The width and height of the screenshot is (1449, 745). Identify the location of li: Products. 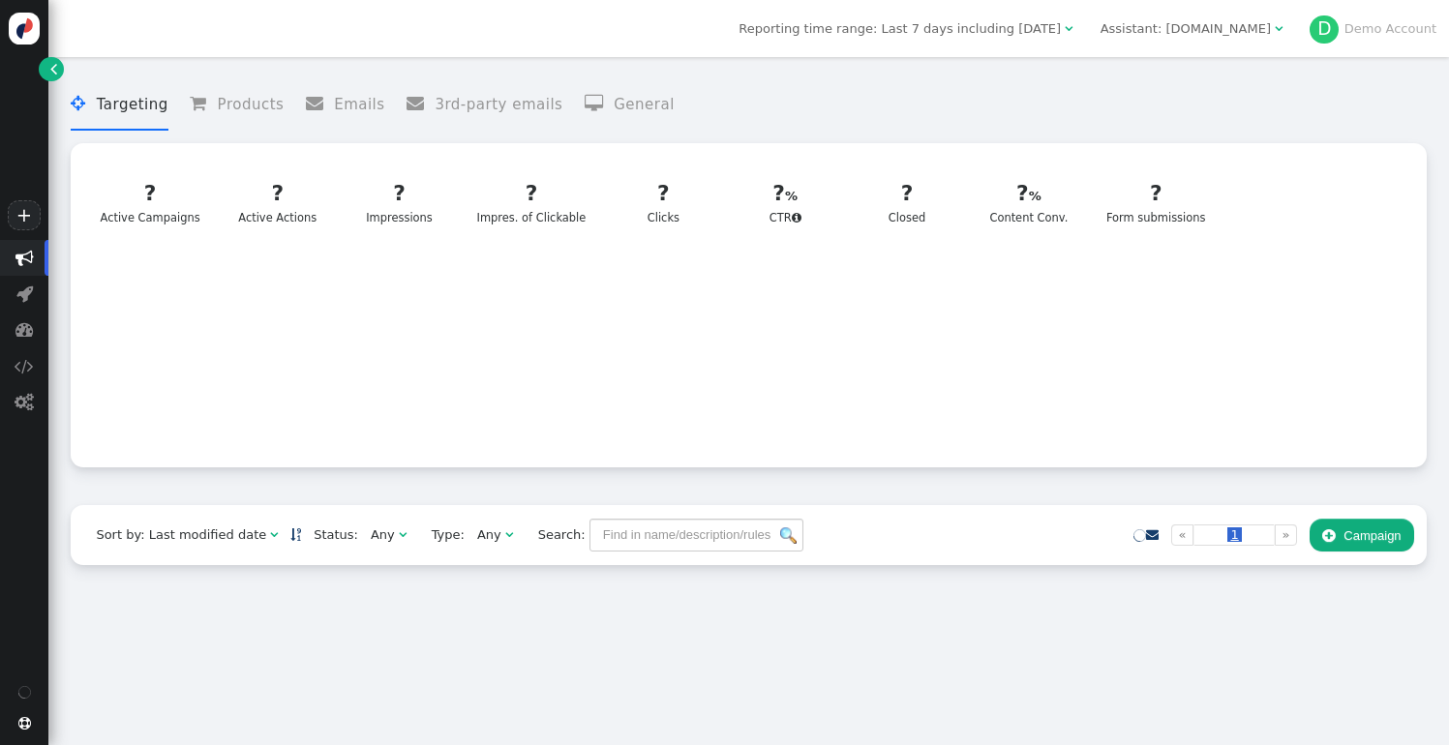
(236, 105).